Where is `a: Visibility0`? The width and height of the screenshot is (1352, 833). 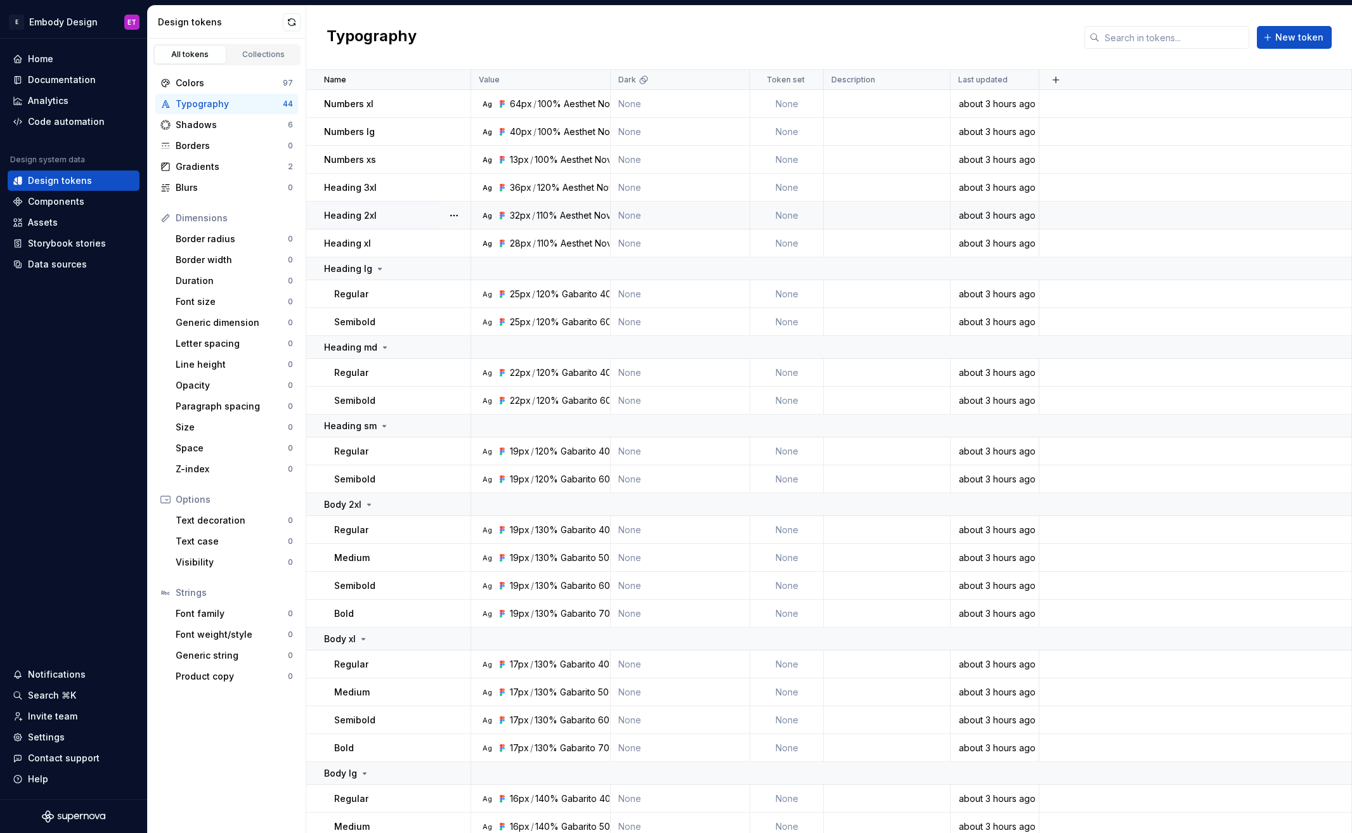 a: Visibility0 is located at coordinates (234, 563).